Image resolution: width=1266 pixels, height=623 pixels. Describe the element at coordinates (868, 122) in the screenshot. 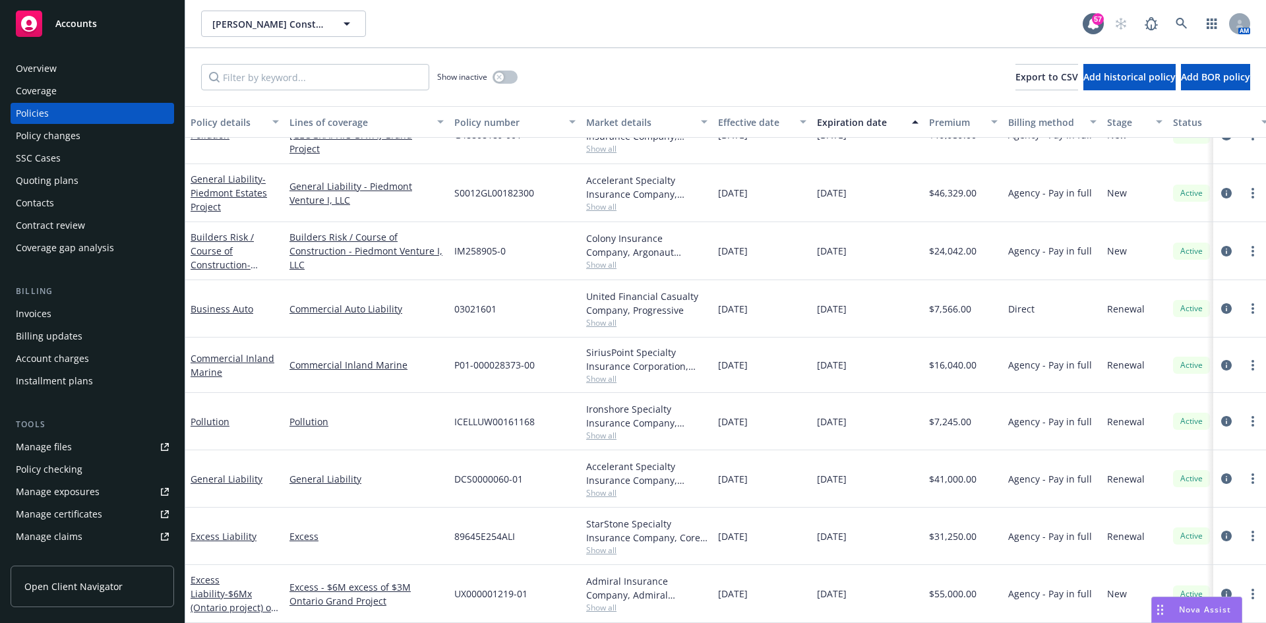

I see `button: Expiration date` at that location.